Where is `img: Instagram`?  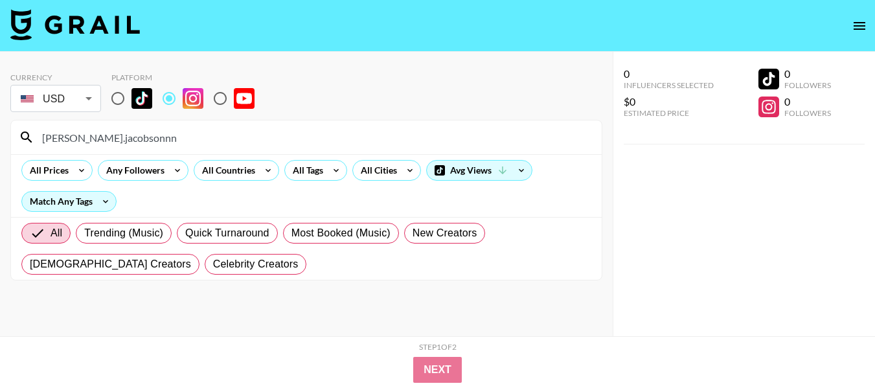
img: Instagram is located at coordinates (193, 98).